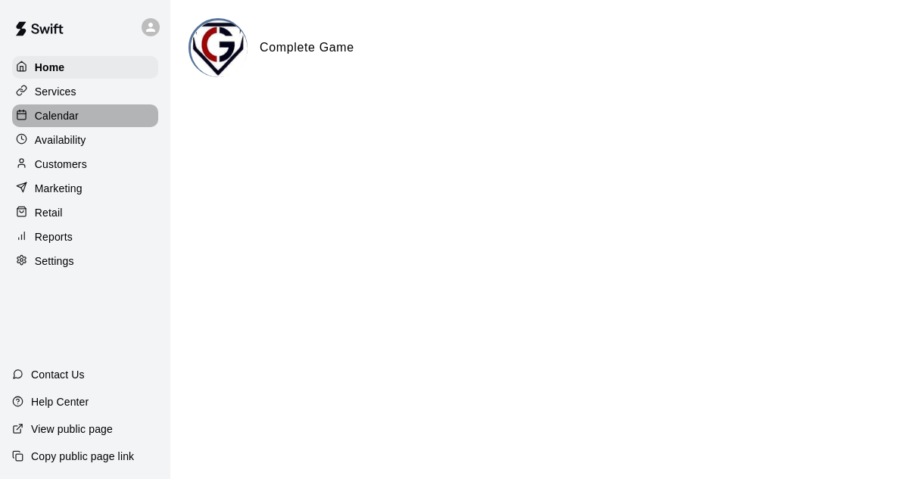 The height and width of the screenshot is (479, 916). What do you see at coordinates (60, 402) in the screenshot?
I see `p: Help Center` at bounding box center [60, 402].